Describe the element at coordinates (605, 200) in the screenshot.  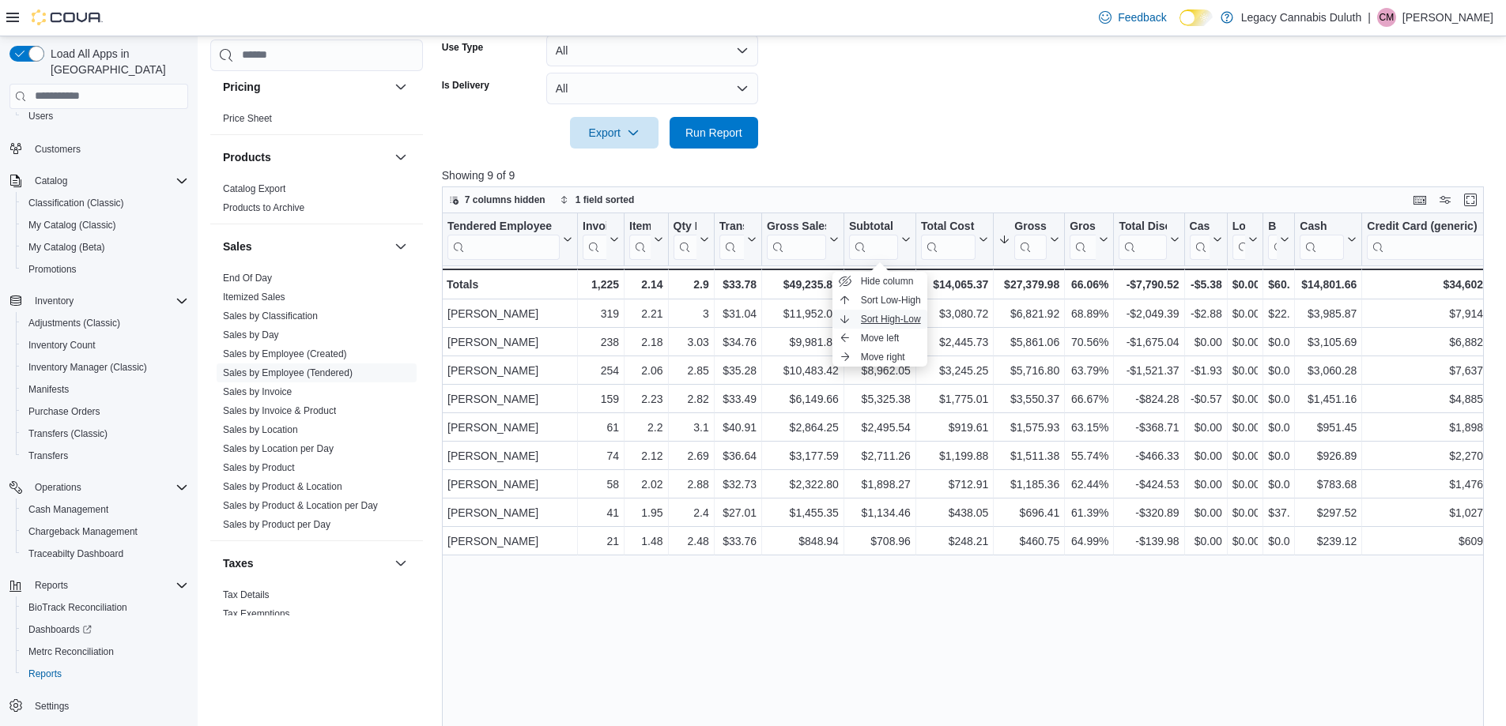
I see `span: 1 field sorted` at that location.